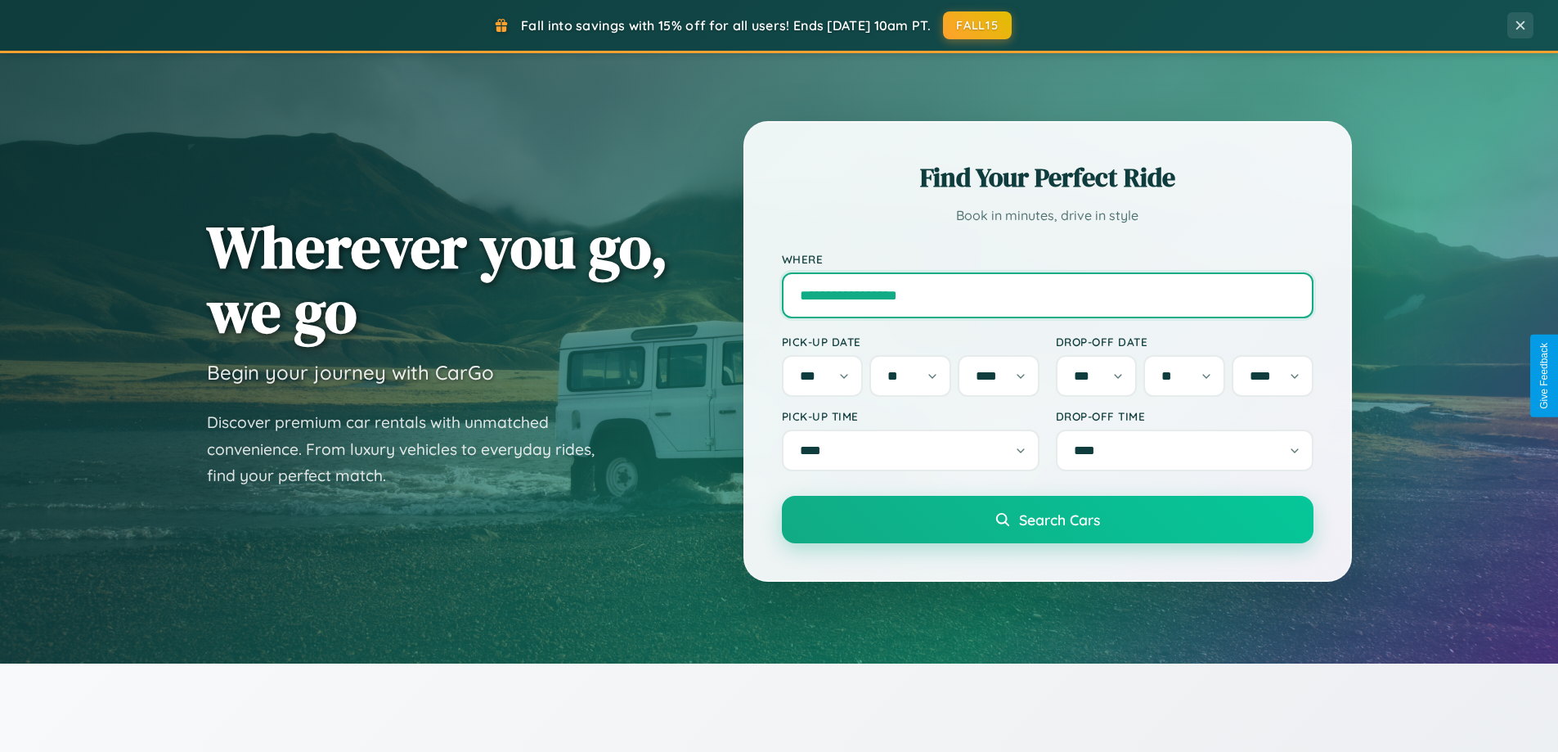 This screenshot has height=752, width=1558. What do you see at coordinates (1184, 341) in the screenshot?
I see `label: Drop-off Date` at bounding box center [1184, 341].